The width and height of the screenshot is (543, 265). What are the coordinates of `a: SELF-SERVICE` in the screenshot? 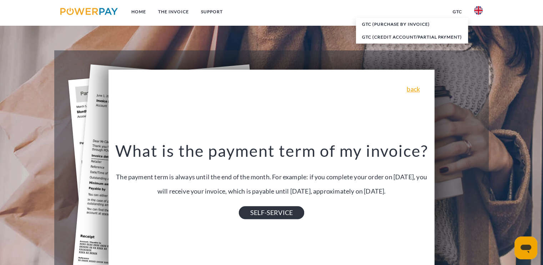 It's located at (271, 212).